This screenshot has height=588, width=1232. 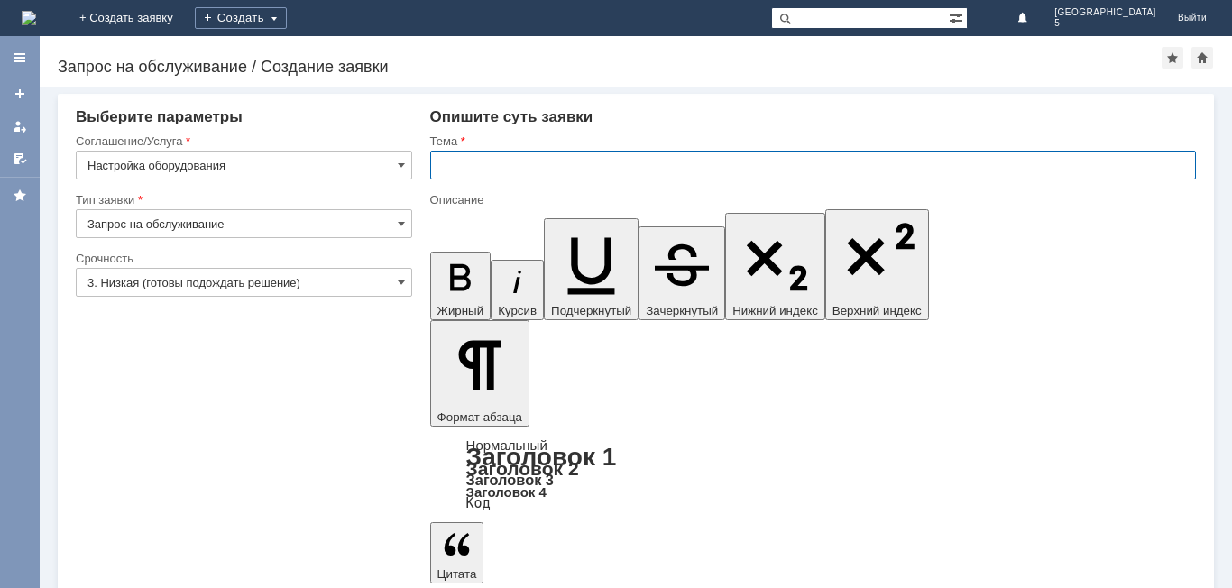 I want to click on div: Формат абзаца, so click(x=813, y=474).